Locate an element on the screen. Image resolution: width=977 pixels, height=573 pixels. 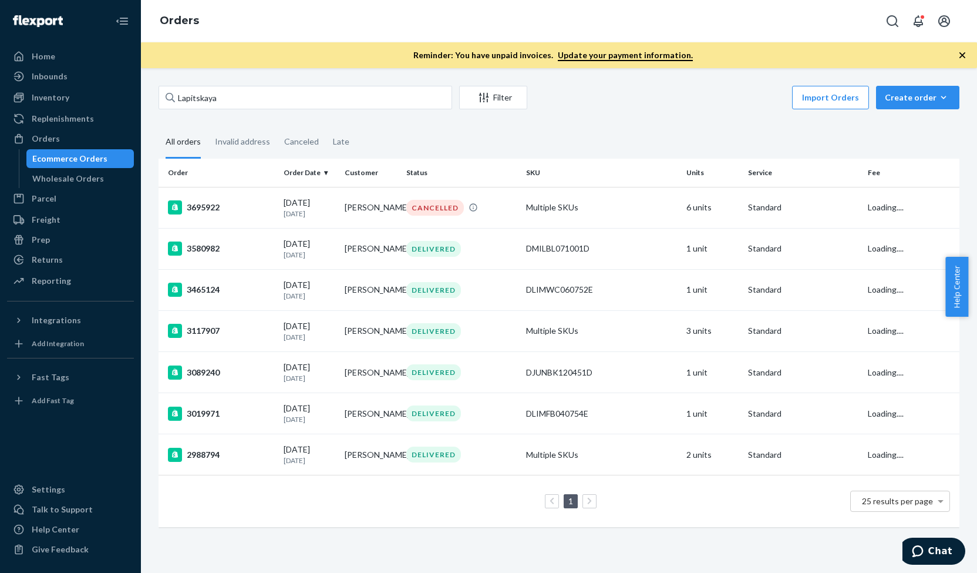
button: Open account menu is located at coordinates (944, 21).